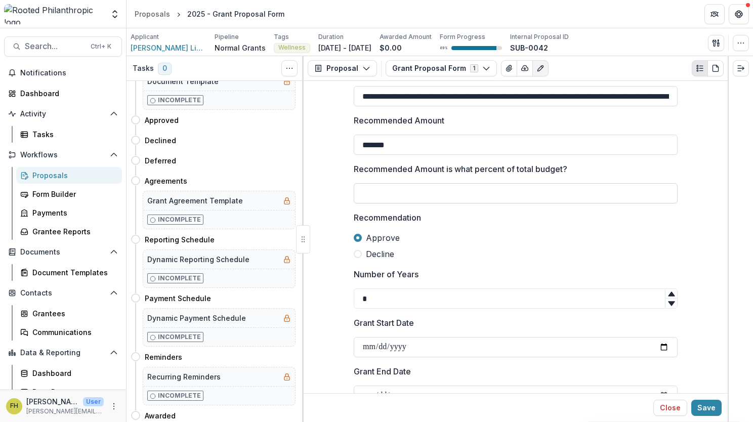 The width and height of the screenshot is (753, 422). I want to click on span: Decline, so click(380, 254).